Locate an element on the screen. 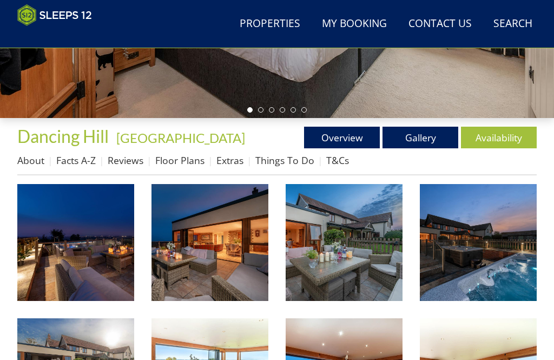  a: Facts A-Z is located at coordinates (76, 160).